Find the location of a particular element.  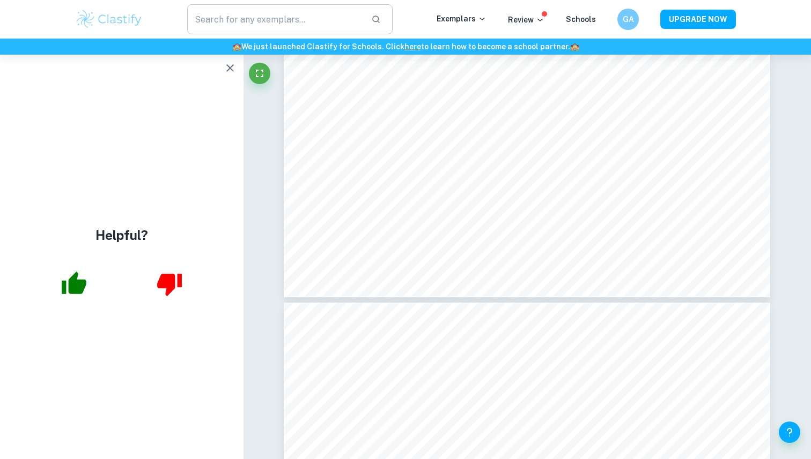

button: Help and Feedback is located at coordinates (789, 433).